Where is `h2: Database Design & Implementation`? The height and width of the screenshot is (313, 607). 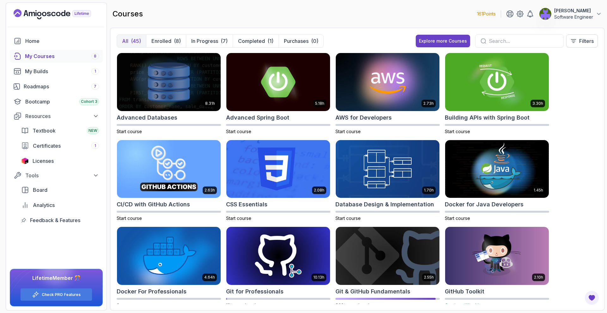 h2: Database Design & Implementation is located at coordinates (385, 205).